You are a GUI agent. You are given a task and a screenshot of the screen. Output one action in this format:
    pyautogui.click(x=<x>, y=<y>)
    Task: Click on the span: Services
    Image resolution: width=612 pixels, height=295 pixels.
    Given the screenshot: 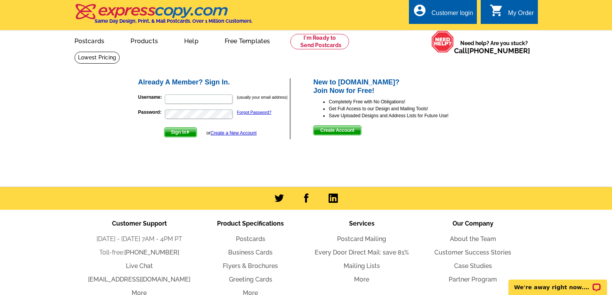 What is the action you would take?
    pyautogui.click(x=362, y=224)
    